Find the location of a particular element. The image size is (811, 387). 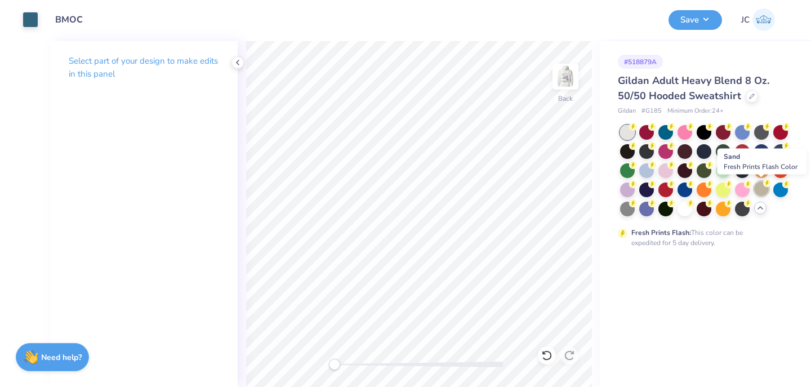

span: Fresh Prints Flash Color is located at coordinates (760, 167).